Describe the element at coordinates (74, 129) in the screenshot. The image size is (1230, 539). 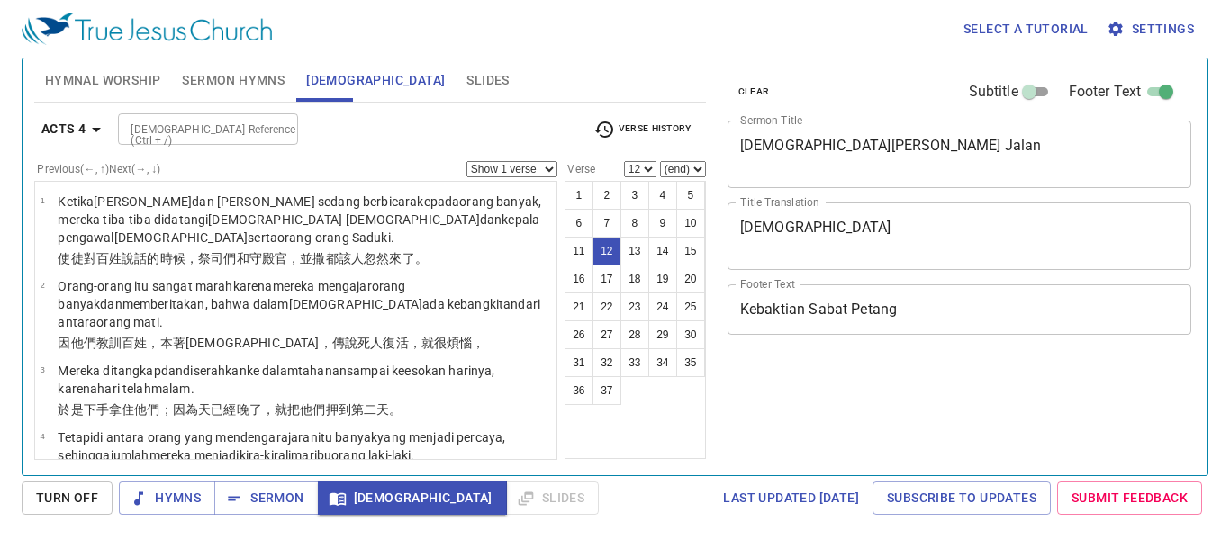
I see `button: Acts 4` at that location.